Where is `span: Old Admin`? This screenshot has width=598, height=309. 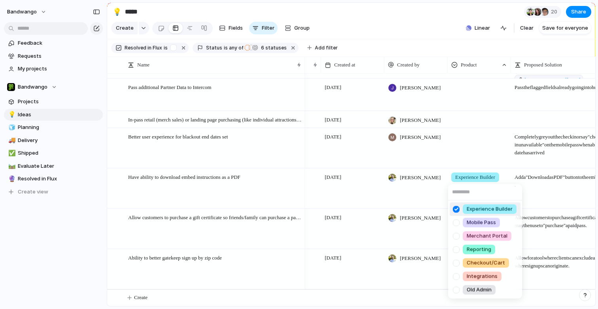 span: Old Admin is located at coordinates (479, 290).